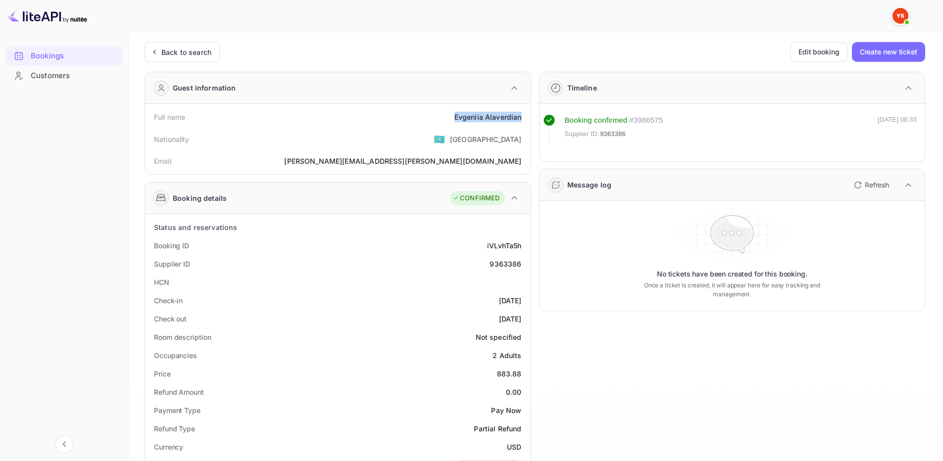  Describe the element at coordinates (172, 264) in the screenshot. I see `div: Supplier ID` at that location.